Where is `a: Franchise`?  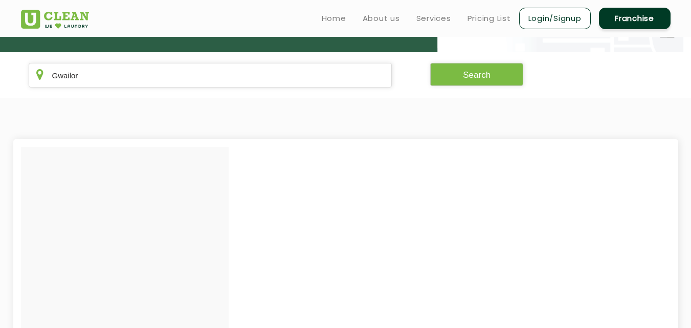 a: Franchise is located at coordinates (635, 18).